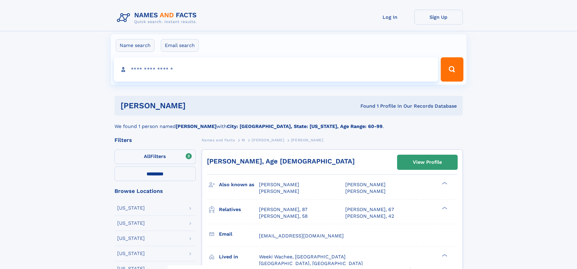  Describe the element at coordinates (365, 106) in the screenshot. I see `div: Found 1 Profile In Our Records Database` at that location.